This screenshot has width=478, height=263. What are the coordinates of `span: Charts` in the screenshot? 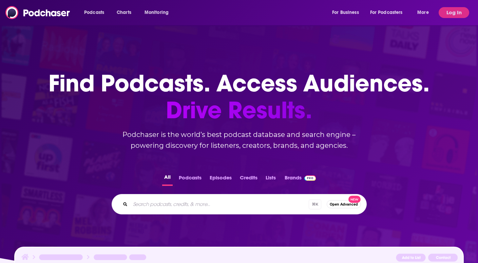 It's located at (124, 13).